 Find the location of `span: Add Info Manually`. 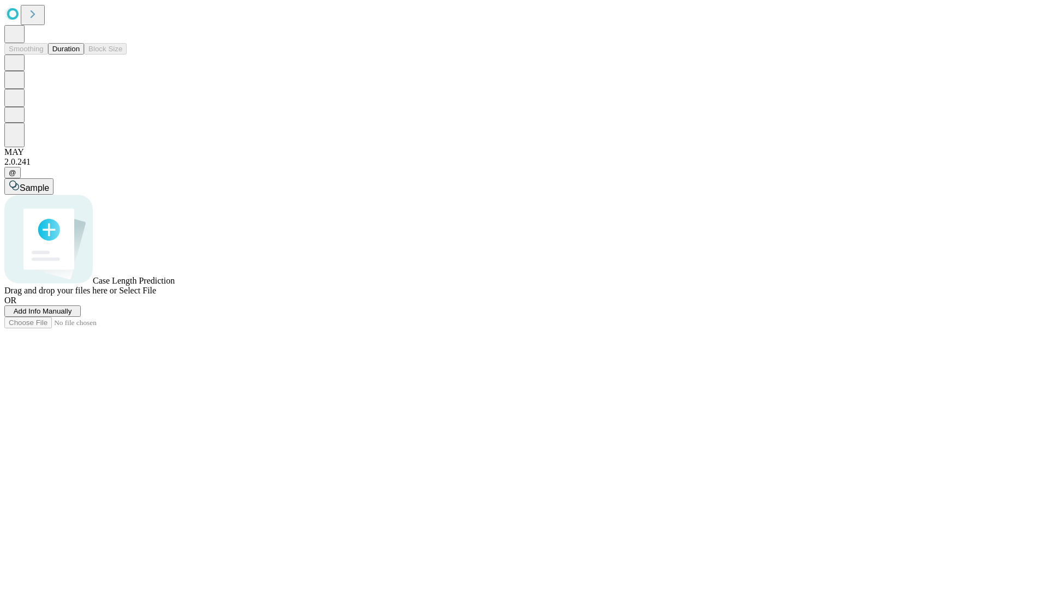

span: Add Info Manually is located at coordinates (43, 311).